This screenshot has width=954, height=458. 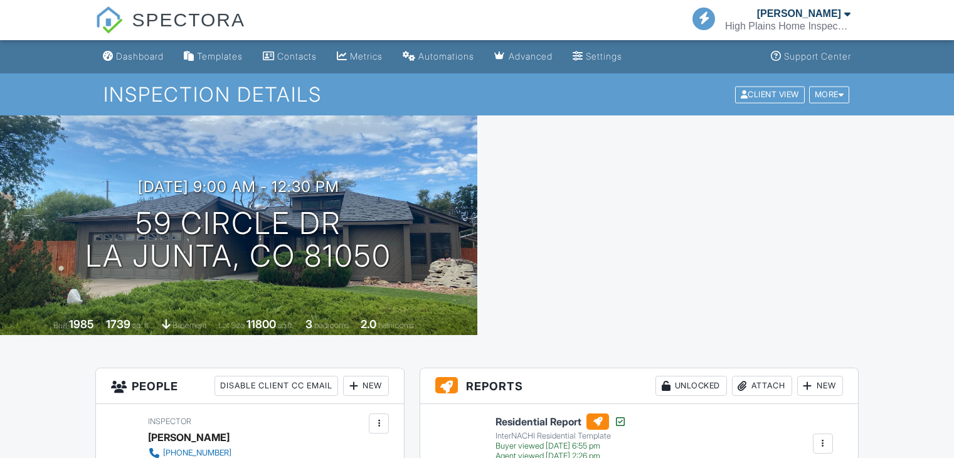 What do you see at coordinates (788, 26) in the screenshot?
I see `div: High Plains Home Inspections, LLC` at bounding box center [788, 26].